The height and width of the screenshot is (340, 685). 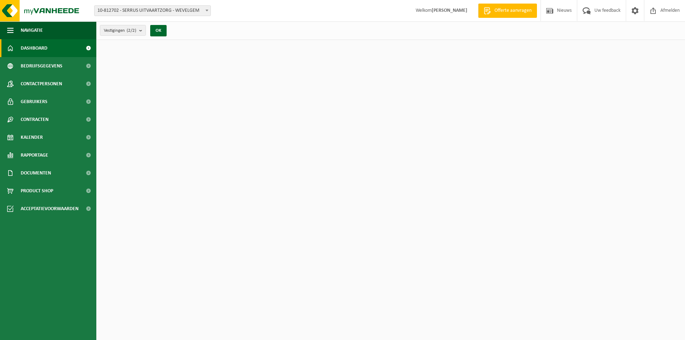 What do you see at coordinates (507, 11) in the screenshot?
I see `a: Offerte aanvragen` at bounding box center [507, 11].